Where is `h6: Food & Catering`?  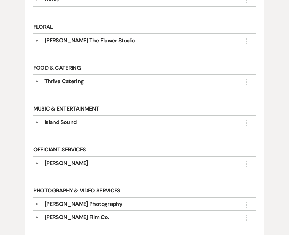
h6: Food & Catering is located at coordinates (144, 69).